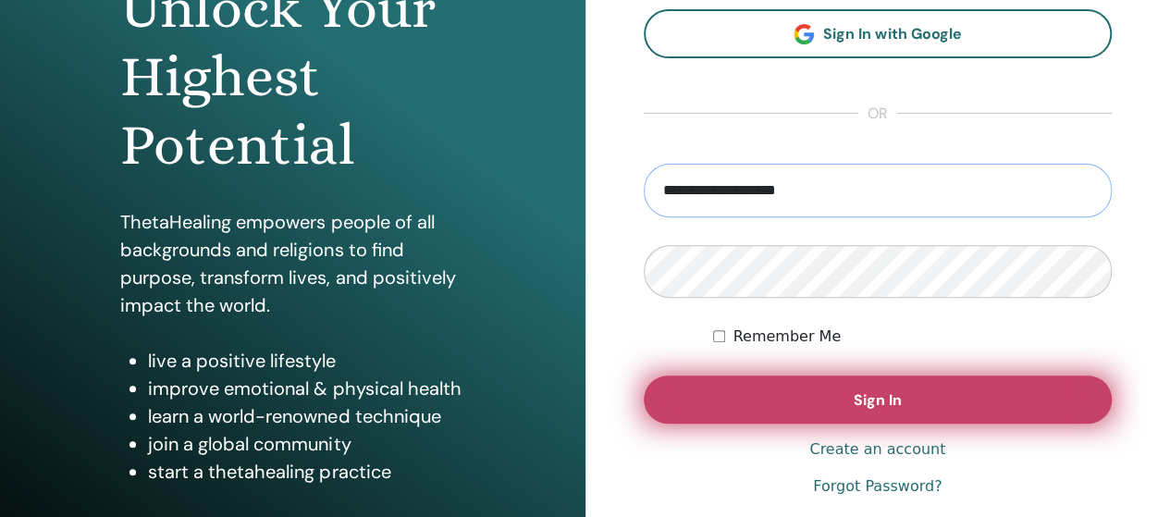  I want to click on span: or, so click(877, 114).